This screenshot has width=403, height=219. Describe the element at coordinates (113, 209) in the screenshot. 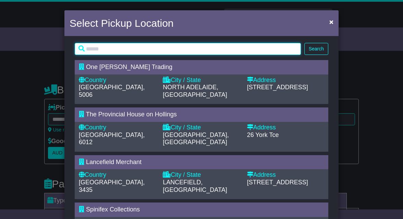

I see `span: Spinifex Collections` at that location.